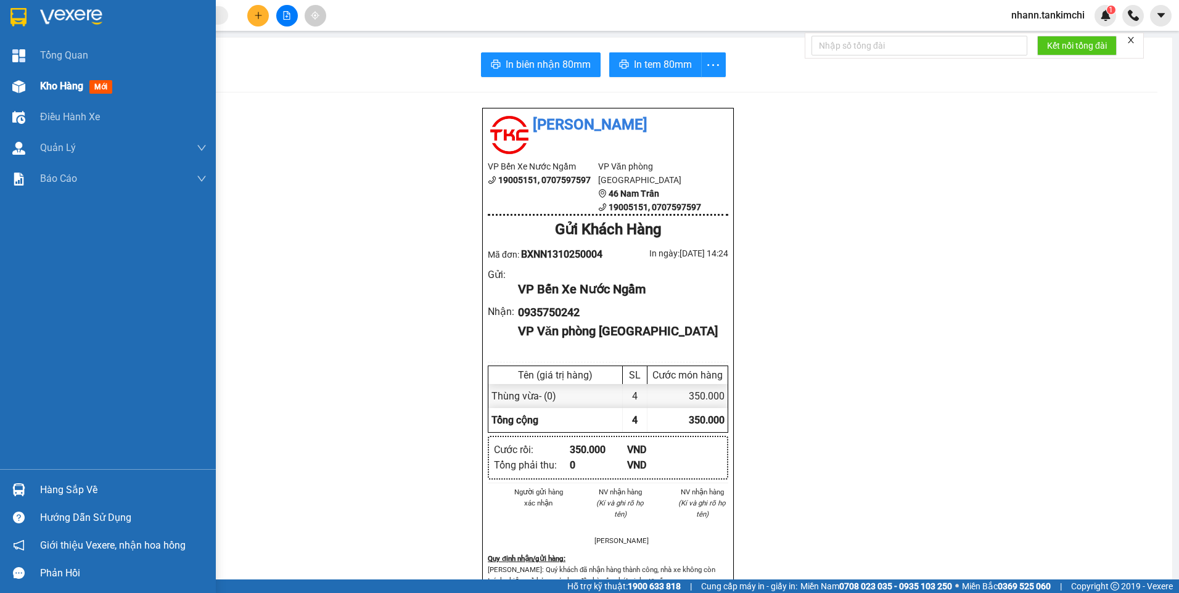 This screenshot has height=593, width=1179. Describe the element at coordinates (19, 517) in the screenshot. I see `span: question-circle` at that location.